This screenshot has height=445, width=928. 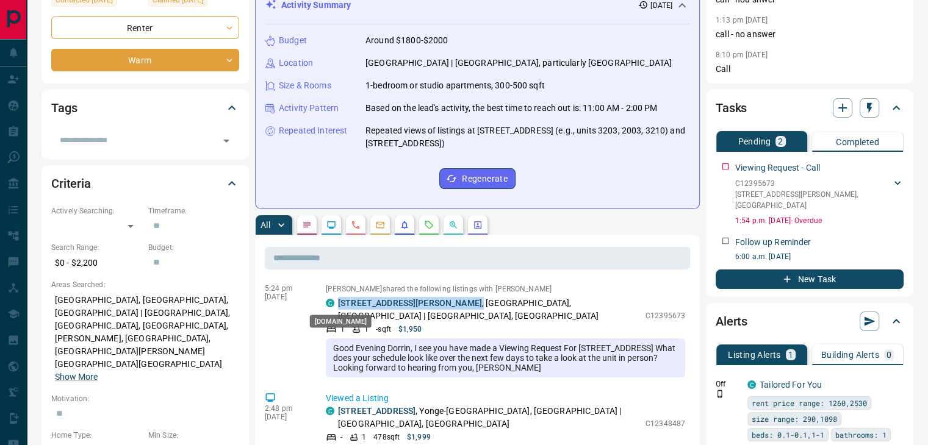 What do you see at coordinates (293, 40) in the screenshot?
I see `p: Budget` at bounding box center [293, 40].